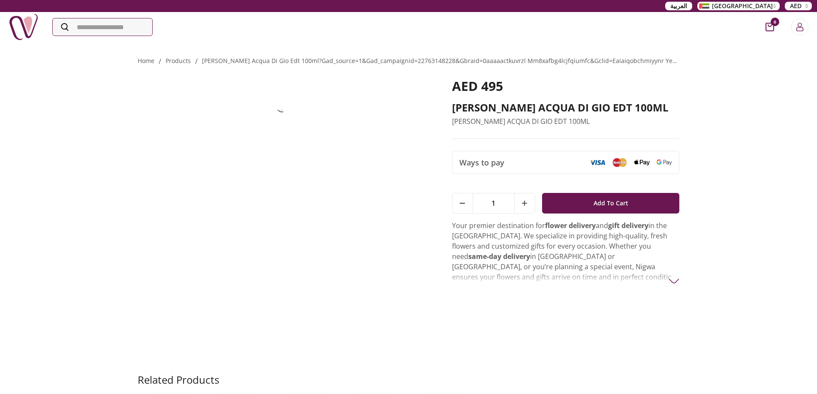 The width and height of the screenshot is (817, 394). What do you see at coordinates (798, 6) in the screenshot?
I see `button: AED` at bounding box center [798, 6].